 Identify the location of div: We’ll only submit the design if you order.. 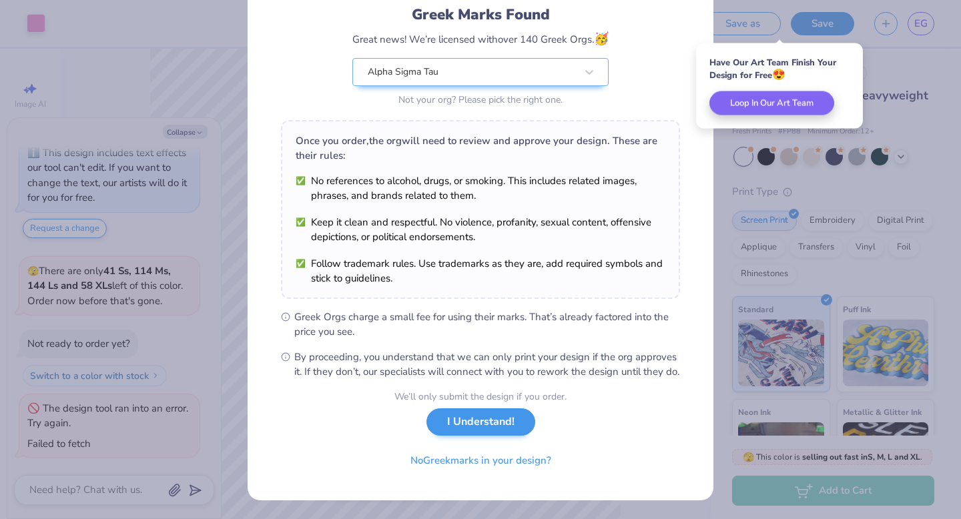
(481, 397).